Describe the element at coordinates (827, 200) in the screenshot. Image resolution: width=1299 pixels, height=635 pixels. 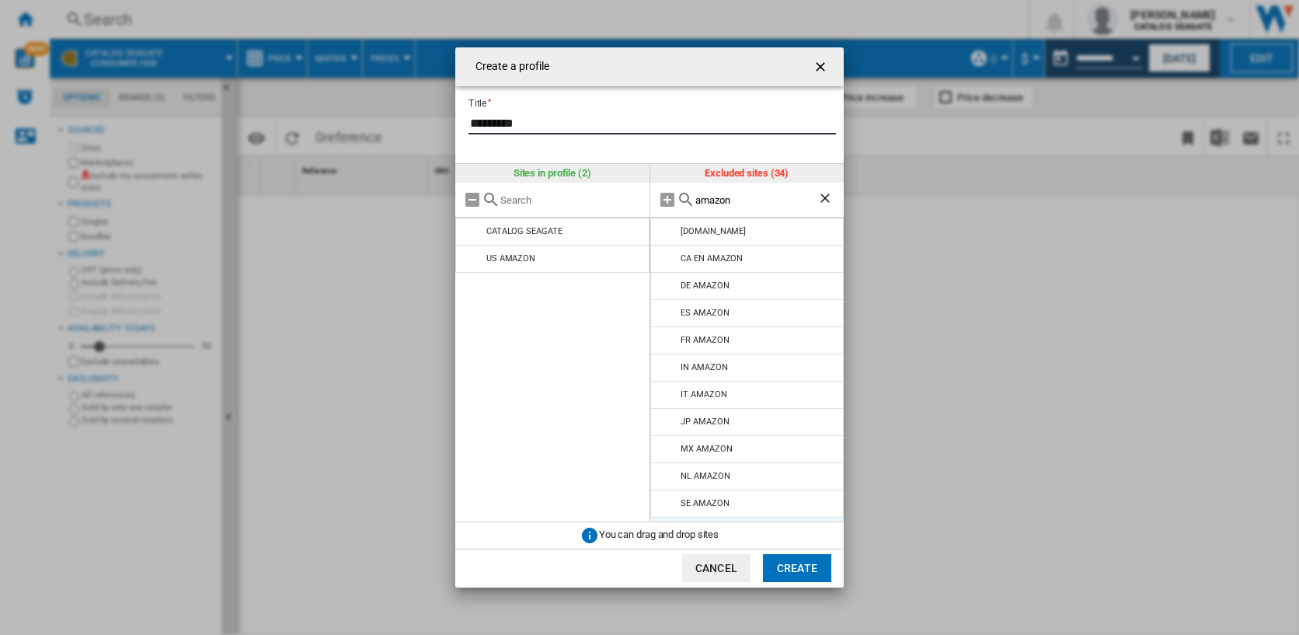
I see `ng-md-icon: Clear search` at that location.